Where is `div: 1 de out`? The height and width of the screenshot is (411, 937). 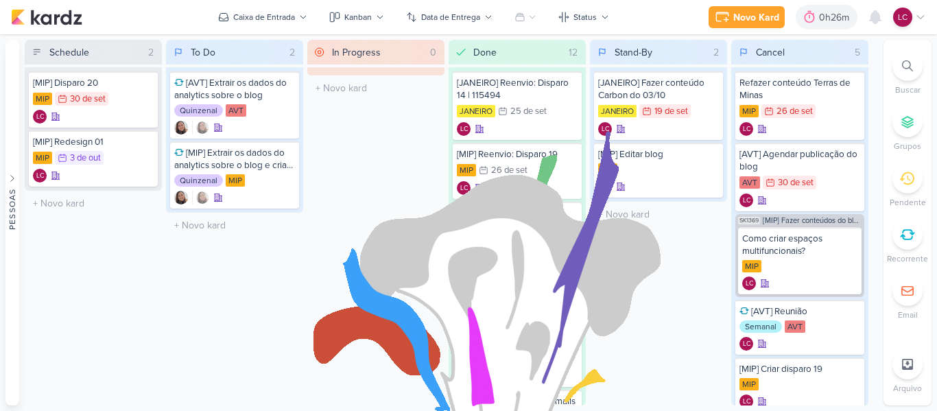
div: 1 de out is located at coordinates (507, 288).